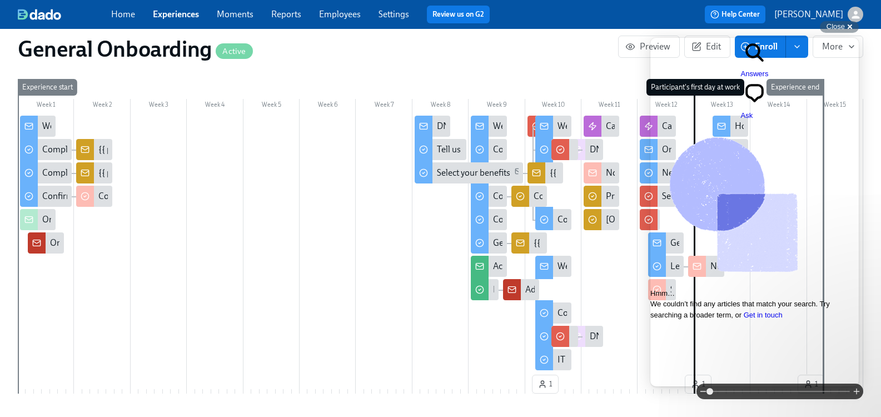 This screenshot has width=881, height=417. I want to click on button: Enroll, so click(761, 47).